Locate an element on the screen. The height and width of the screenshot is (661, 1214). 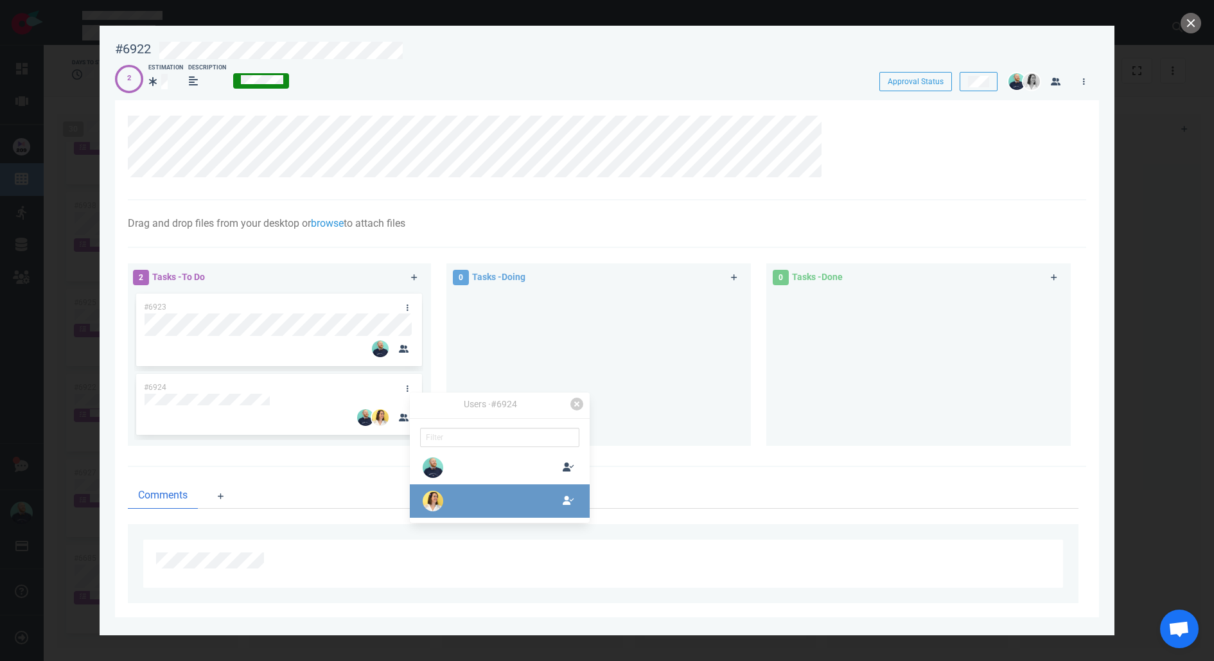
div: 2 is located at coordinates (129, 78).